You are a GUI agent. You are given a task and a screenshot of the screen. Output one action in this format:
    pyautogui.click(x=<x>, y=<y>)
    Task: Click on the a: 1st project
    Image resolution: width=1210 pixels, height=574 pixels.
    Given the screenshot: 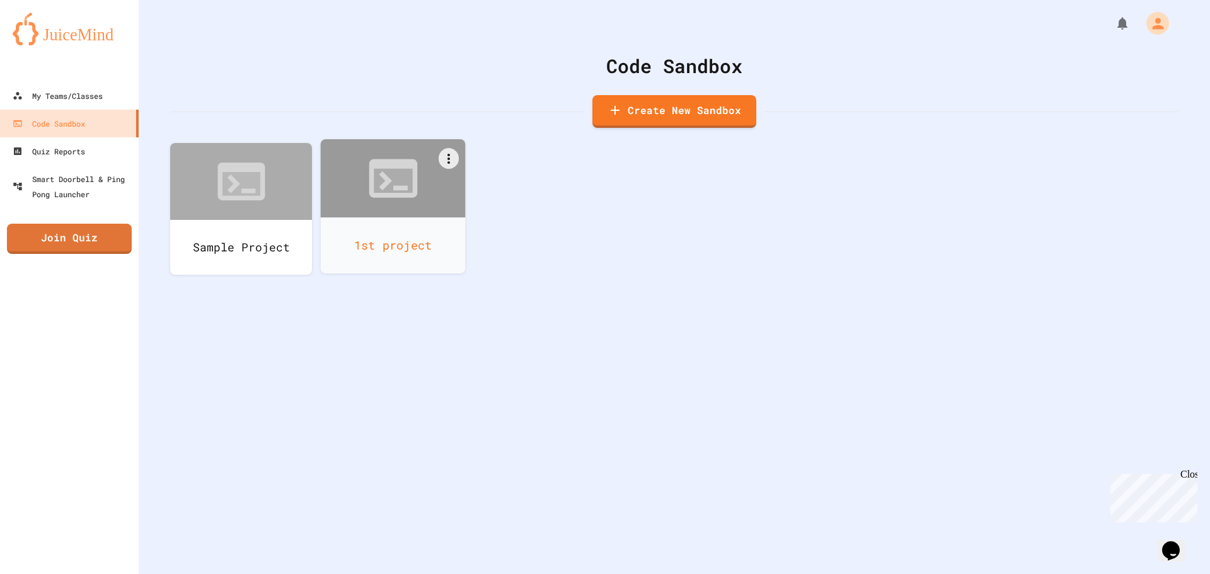 What is the action you would take?
    pyautogui.click(x=393, y=206)
    